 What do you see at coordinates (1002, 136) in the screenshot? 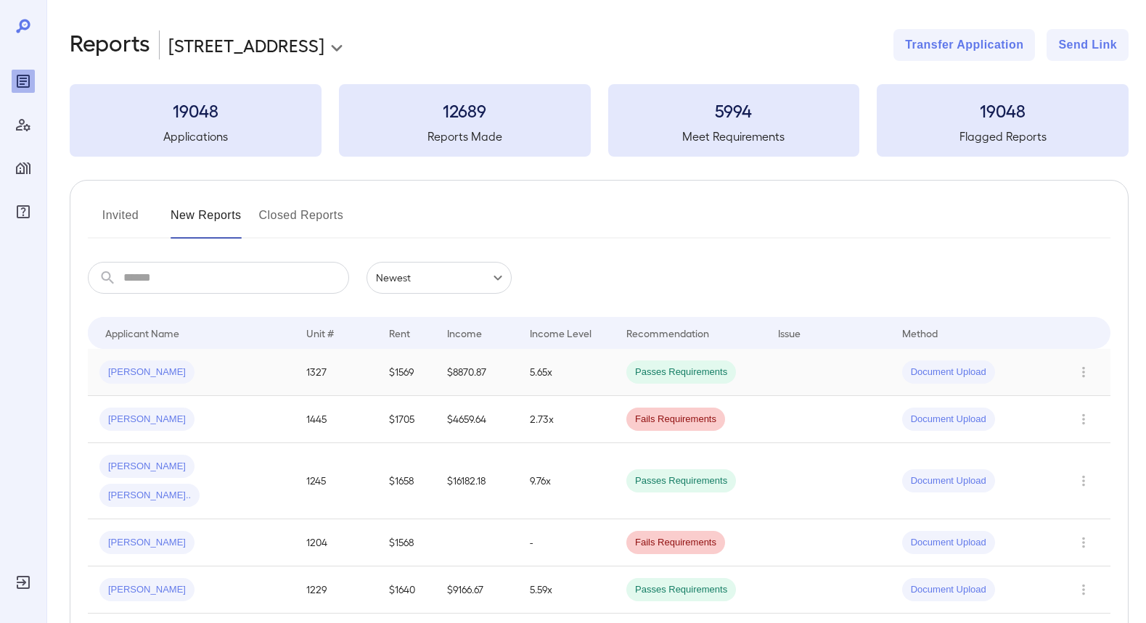
I see `h5: Flagged Reports` at bounding box center [1002, 136].